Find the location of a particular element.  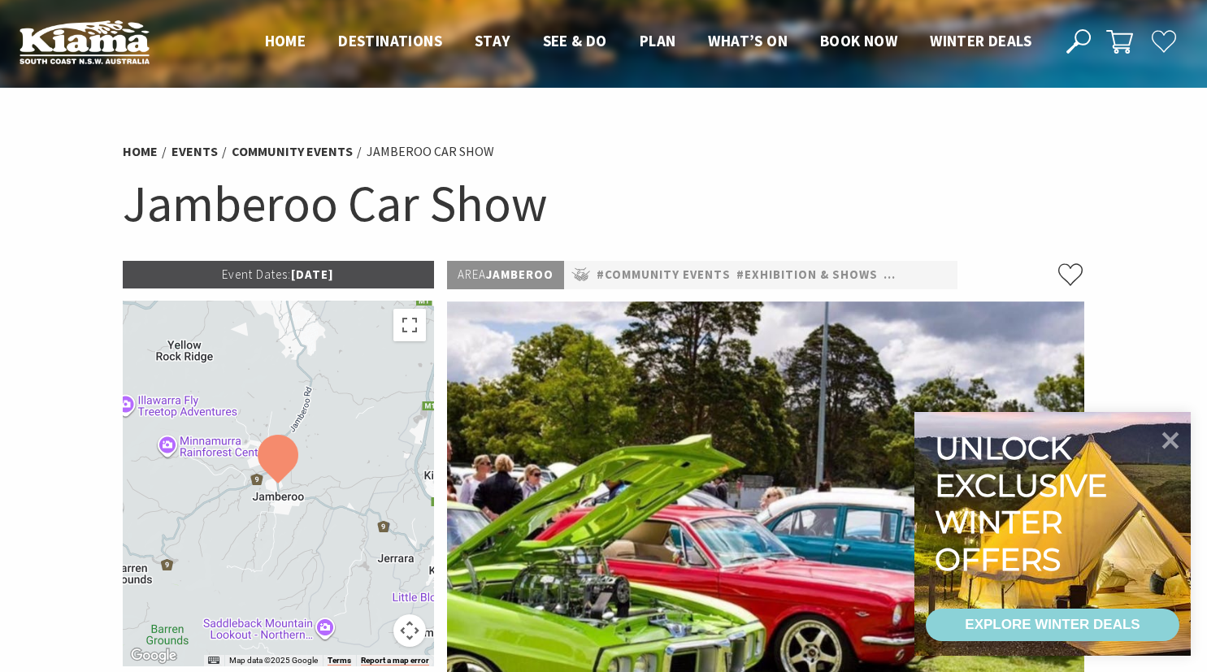

h1: Jamberoo Car Show is located at coordinates (604, 203).